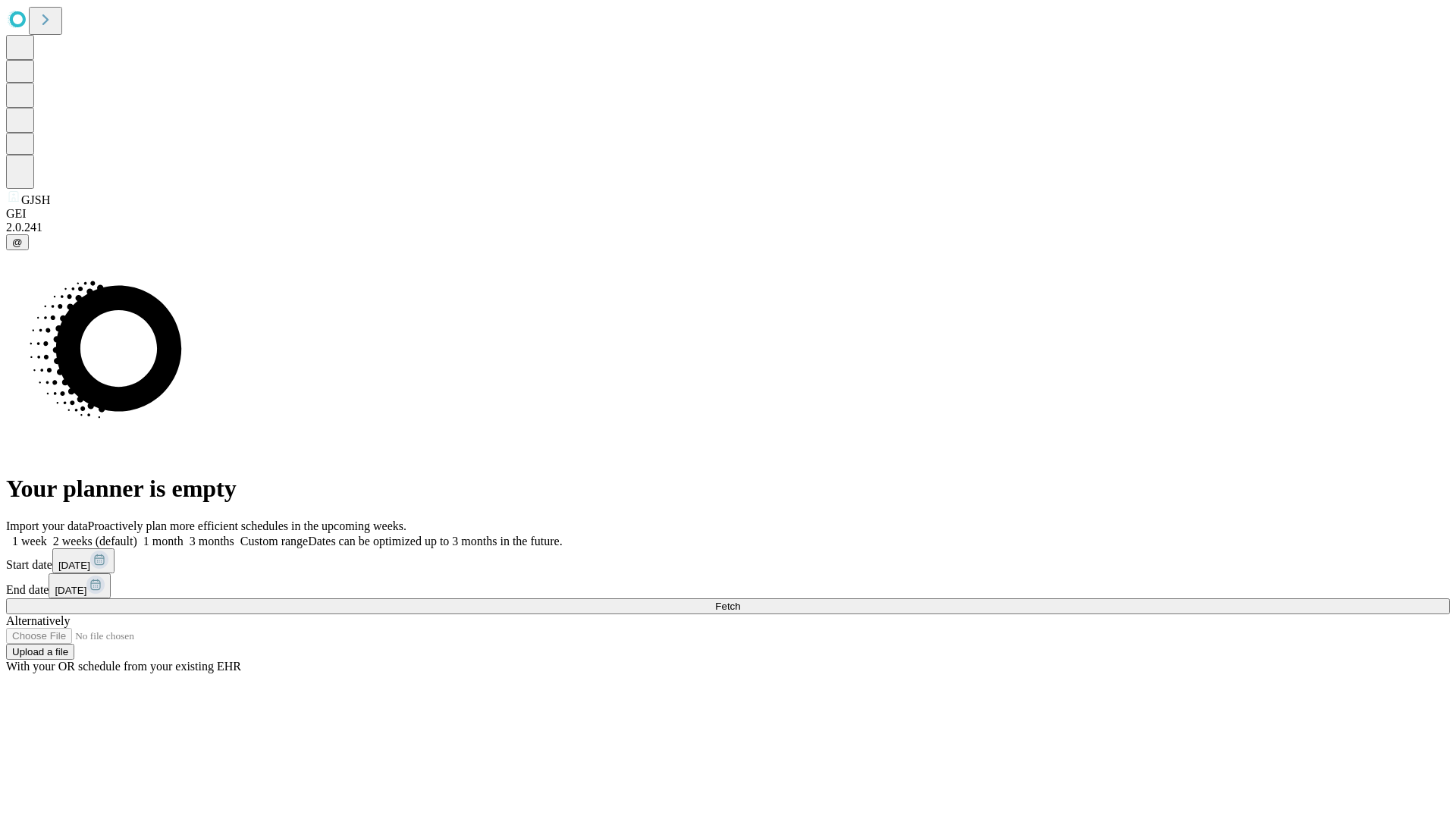 This screenshot has width=1456, height=819. What do you see at coordinates (727, 607) in the screenshot?
I see `span: Fetch` at bounding box center [727, 607].